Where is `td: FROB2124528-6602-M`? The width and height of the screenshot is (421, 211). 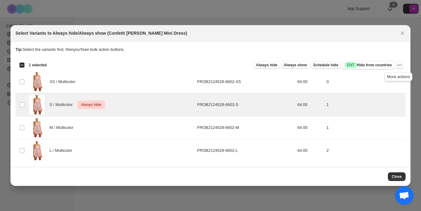 td: FROB2124528-6602-M is located at coordinates (245, 128).